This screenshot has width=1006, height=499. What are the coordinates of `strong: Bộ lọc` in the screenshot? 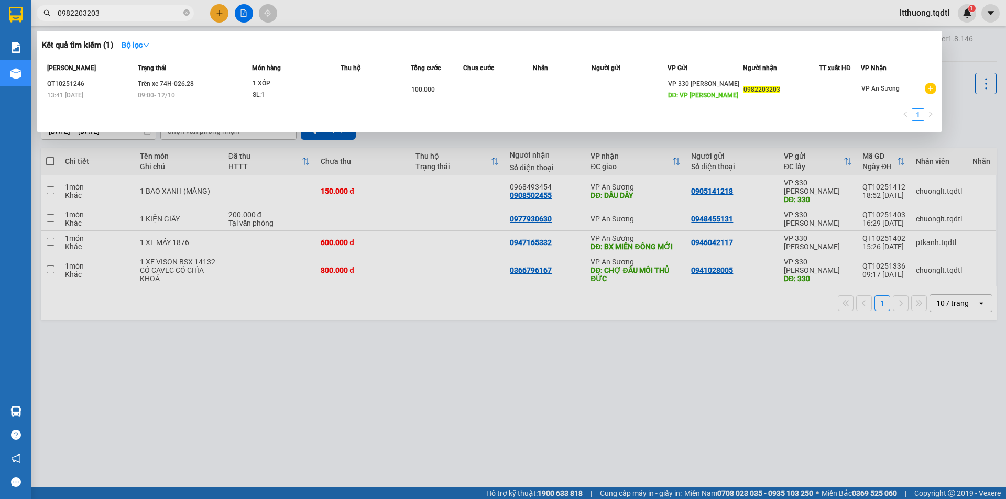 It's located at (136, 45).